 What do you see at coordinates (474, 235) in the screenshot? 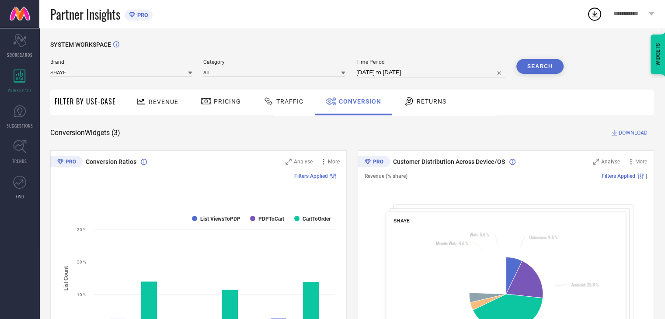
I see `tspan: Web` at bounding box center [474, 235].